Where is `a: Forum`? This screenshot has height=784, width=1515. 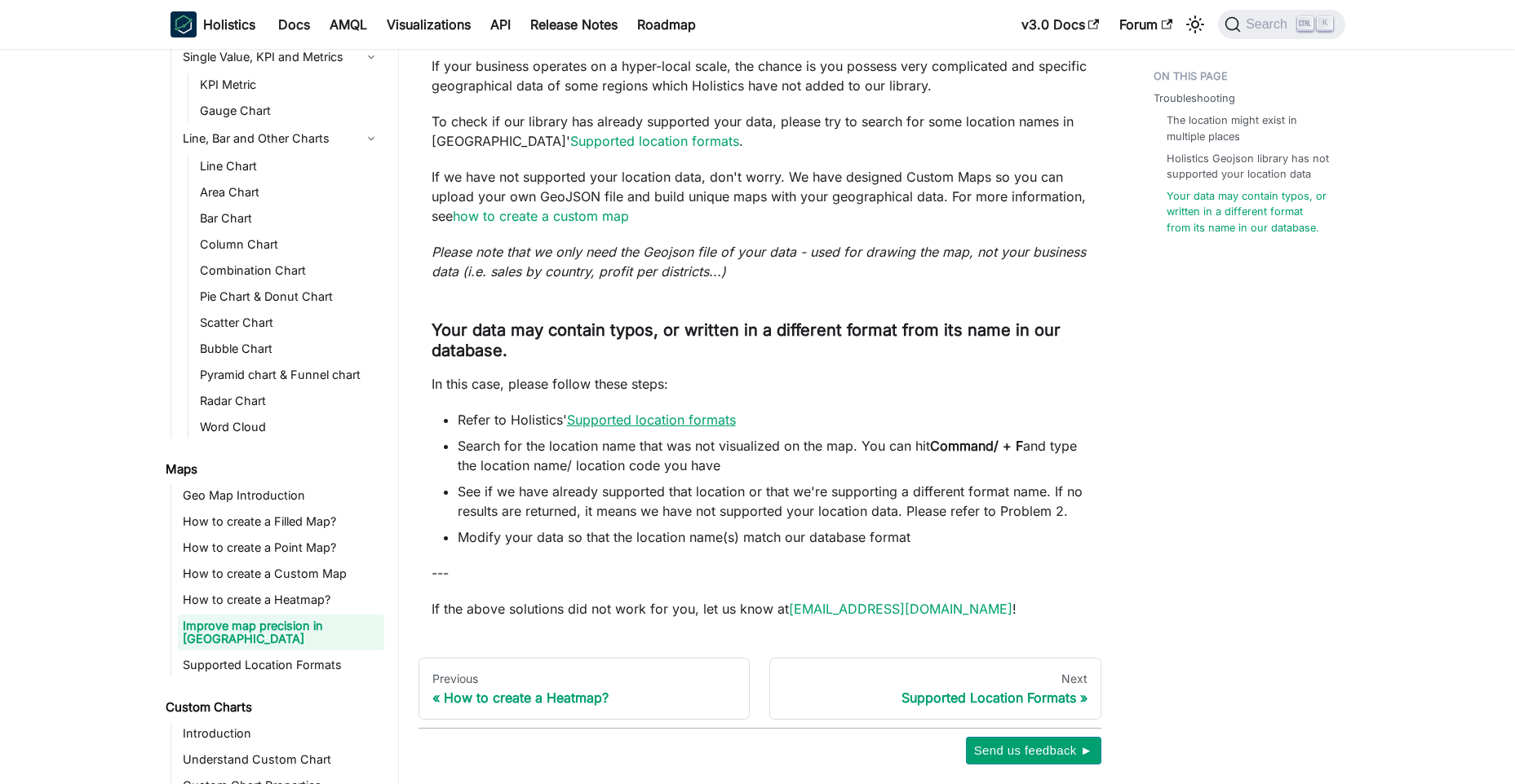
a: Forum is located at coordinates (1145, 25).